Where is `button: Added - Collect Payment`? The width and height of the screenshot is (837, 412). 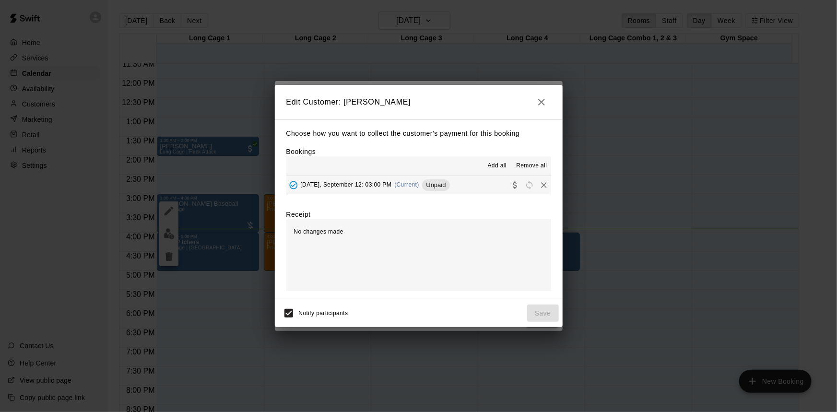 button: Added - Collect Payment is located at coordinates (293, 185).